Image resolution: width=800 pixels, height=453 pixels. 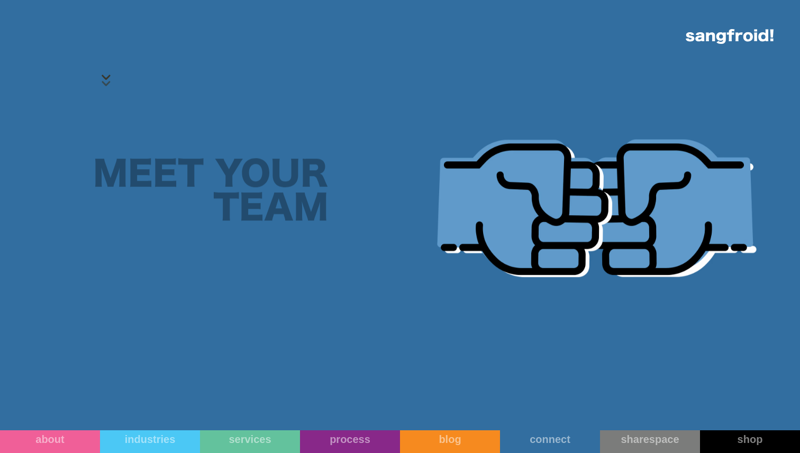 I want to click on div: process, so click(x=350, y=440).